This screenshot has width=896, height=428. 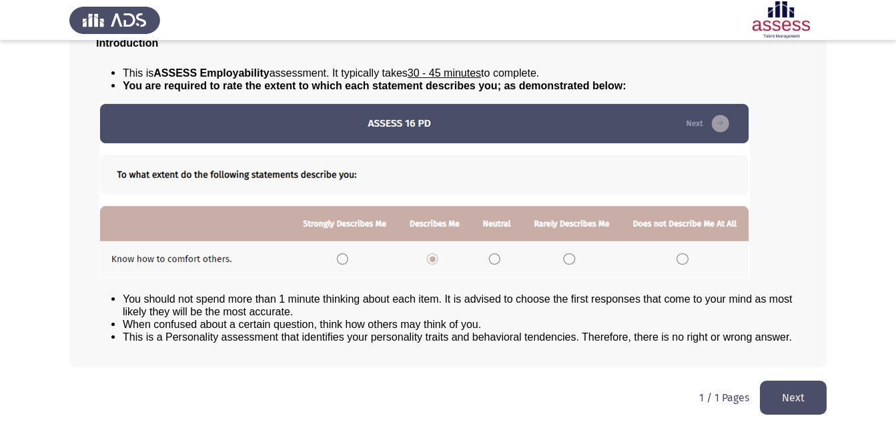 I want to click on span: When confused about a certain question, think how others may think of you., so click(x=301, y=324).